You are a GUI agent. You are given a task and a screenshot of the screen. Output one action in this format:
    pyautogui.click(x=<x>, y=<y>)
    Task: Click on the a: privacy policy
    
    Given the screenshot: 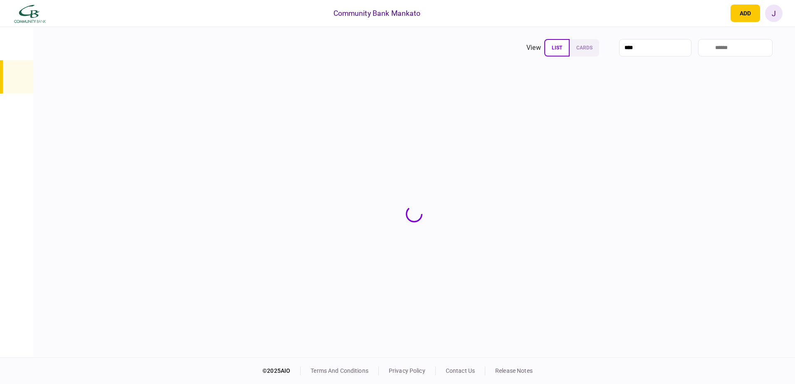 What is the action you would take?
    pyautogui.click(x=407, y=371)
    